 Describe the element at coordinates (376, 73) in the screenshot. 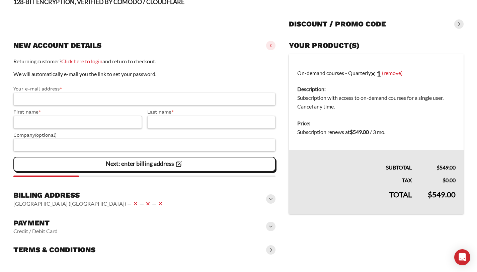

I see `strong: × 1` at that location.